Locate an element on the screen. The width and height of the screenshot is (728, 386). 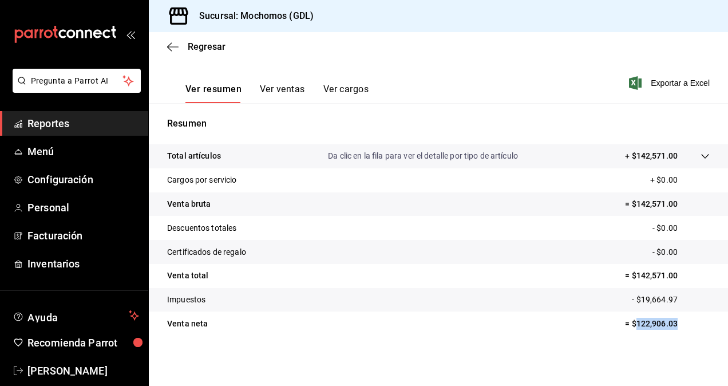
p: Total artículos is located at coordinates (194, 156).